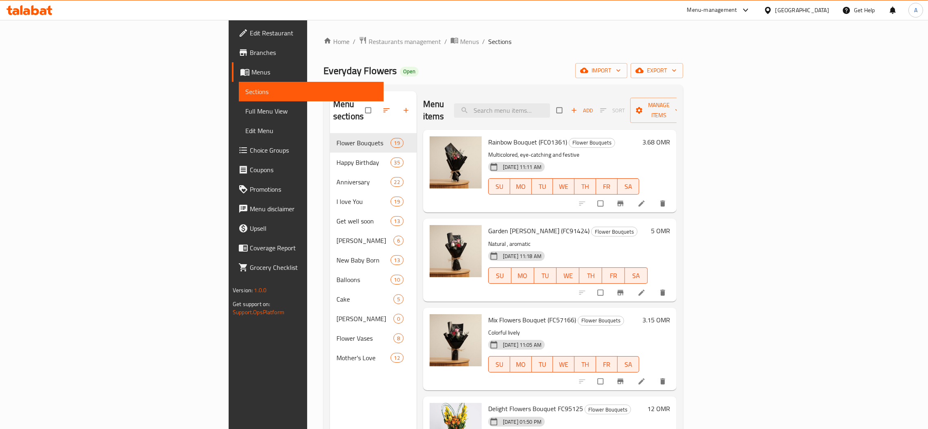 The image size is (928, 429). What do you see at coordinates (363, 358) in the screenshot?
I see `span: Mother's Love` at bounding box center [363, 358].